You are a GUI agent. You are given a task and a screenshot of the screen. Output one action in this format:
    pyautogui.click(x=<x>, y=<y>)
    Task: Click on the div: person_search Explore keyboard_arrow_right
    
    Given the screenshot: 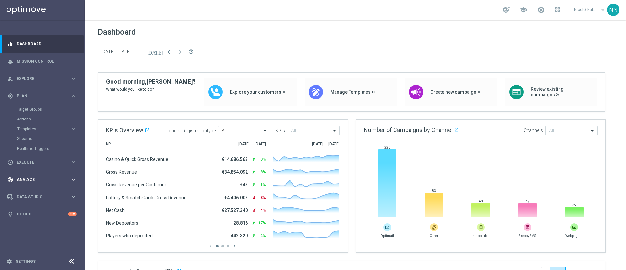 What is the action you would take?
    pyautogui.click(x=42, y=79)
    